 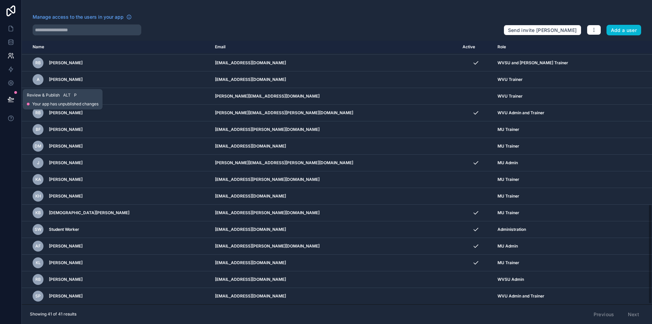 What do you see at coordinates (38, 163) in the screenshot?
I see `span: J` at bounding box center [38, 163].